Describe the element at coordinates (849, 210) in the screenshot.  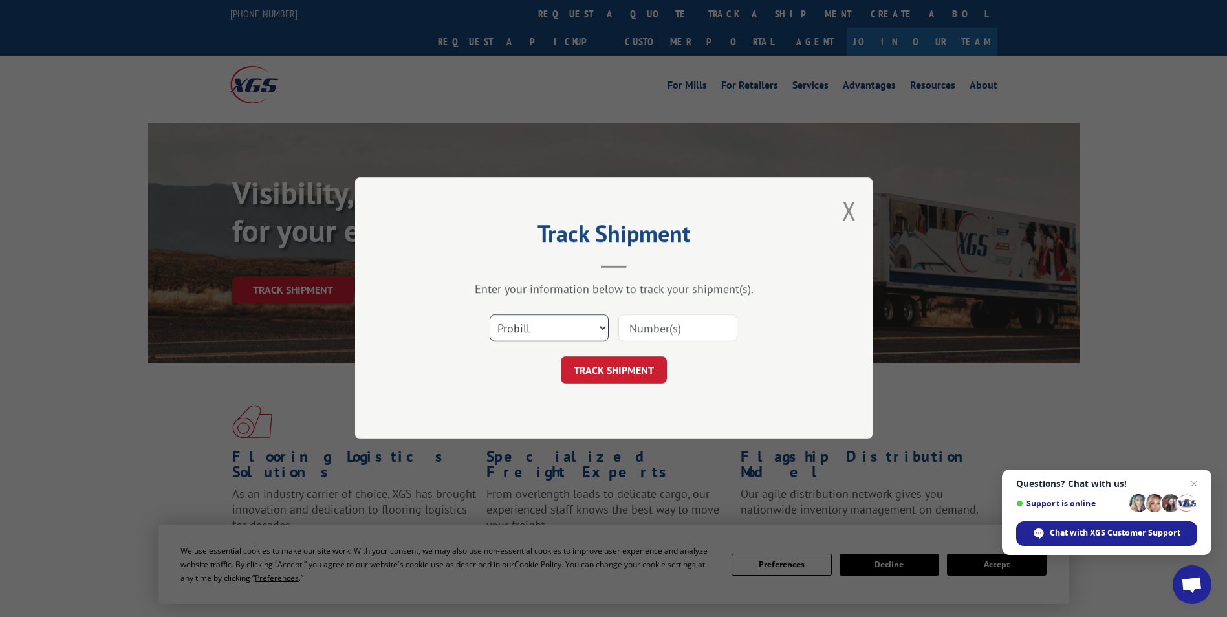
I see `button: Close modal` at that location.